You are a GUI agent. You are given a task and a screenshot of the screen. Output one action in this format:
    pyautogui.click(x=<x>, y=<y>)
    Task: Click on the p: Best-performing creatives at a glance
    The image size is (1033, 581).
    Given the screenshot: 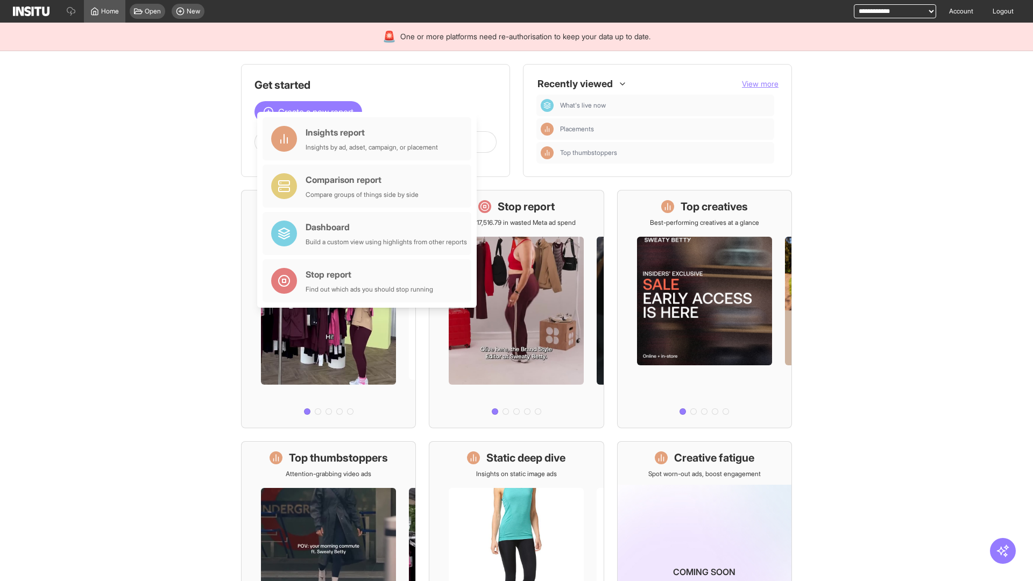 What is the action you would take?
    pyautogui.click(x=704, y=223)
    